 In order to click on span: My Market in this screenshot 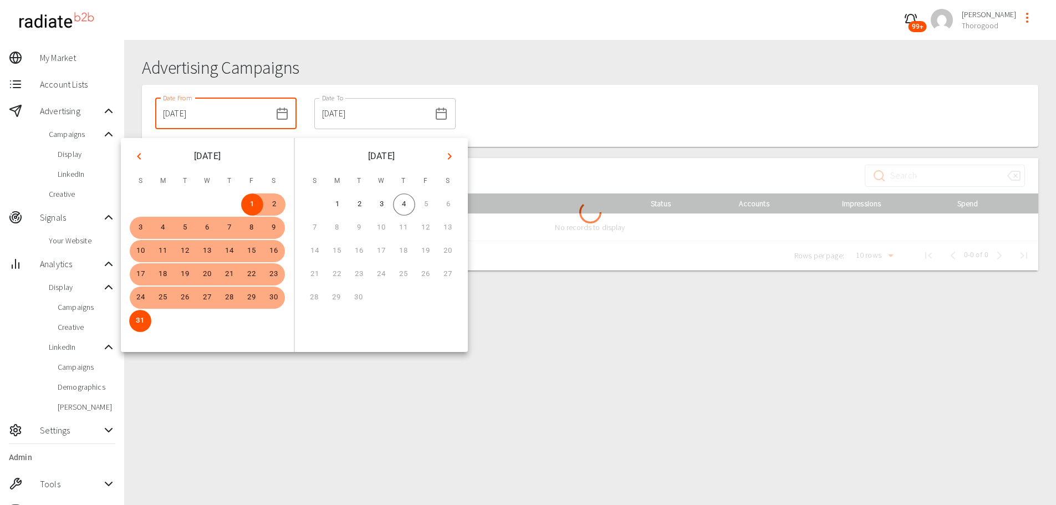, I will do `click(78, 58)`.